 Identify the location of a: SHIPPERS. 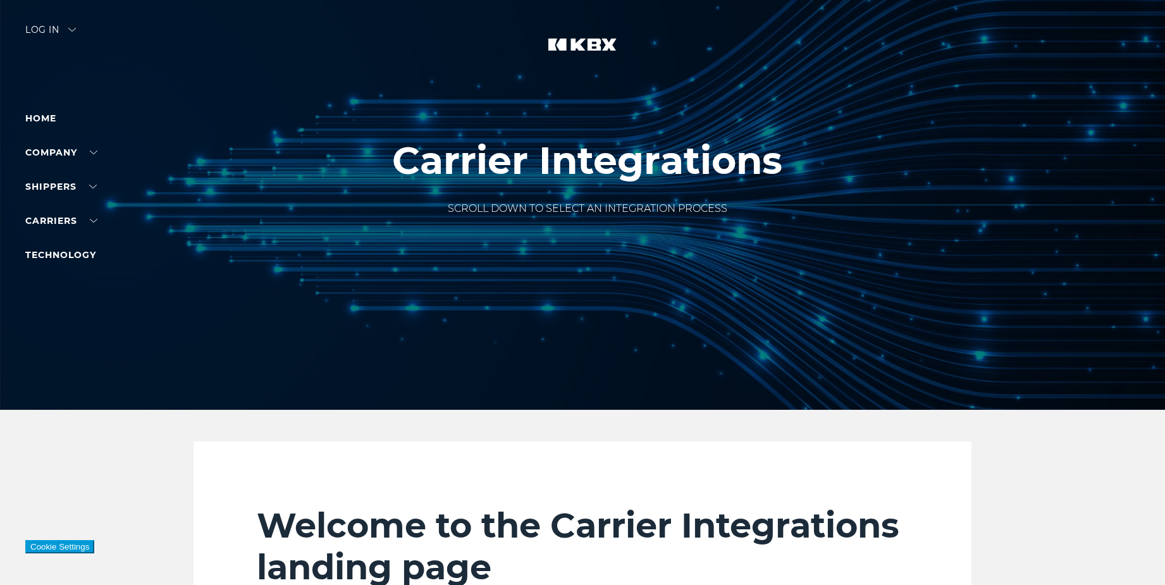
(61, 187).